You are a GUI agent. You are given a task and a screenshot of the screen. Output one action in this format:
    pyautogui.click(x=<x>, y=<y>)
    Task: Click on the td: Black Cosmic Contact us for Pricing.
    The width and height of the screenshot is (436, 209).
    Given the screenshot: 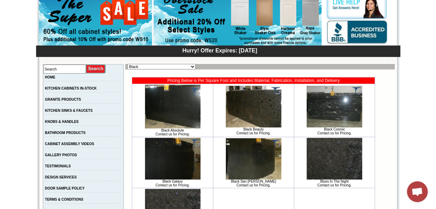 What is the action you would take?
    pyautogui.click(x=335, y=110)
    